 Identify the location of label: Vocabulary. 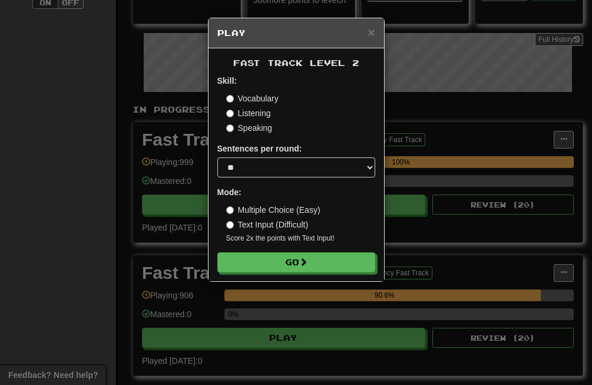
(252, 98).